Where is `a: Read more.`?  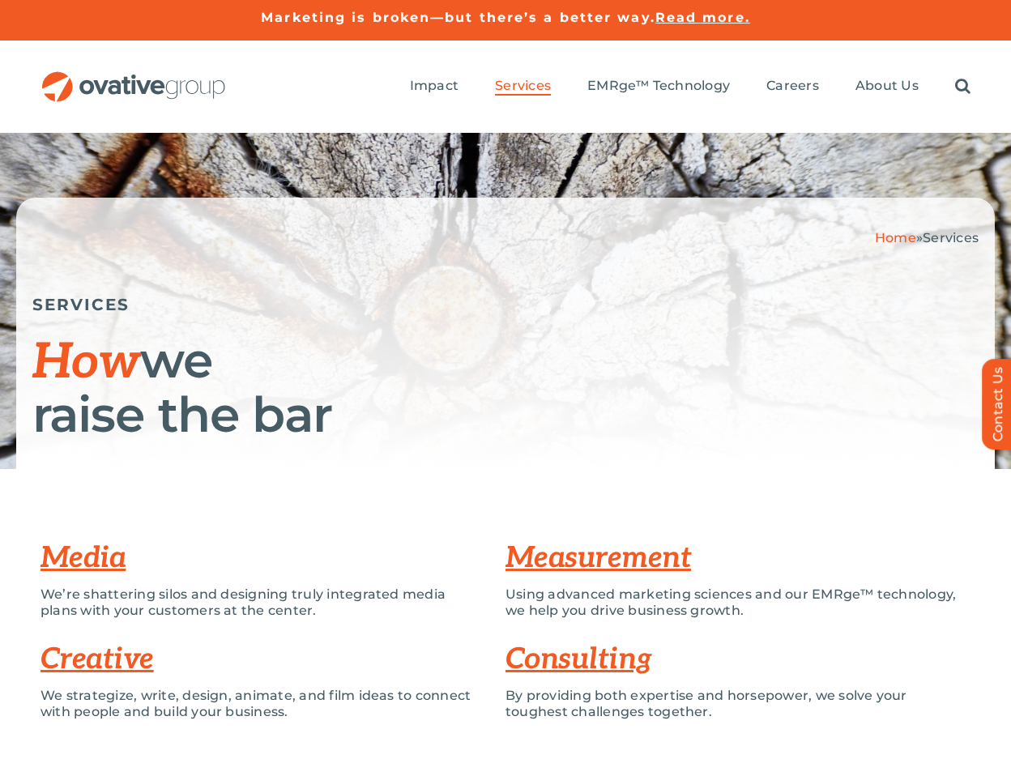
a: Read more. is located at coordinates (702, 17).